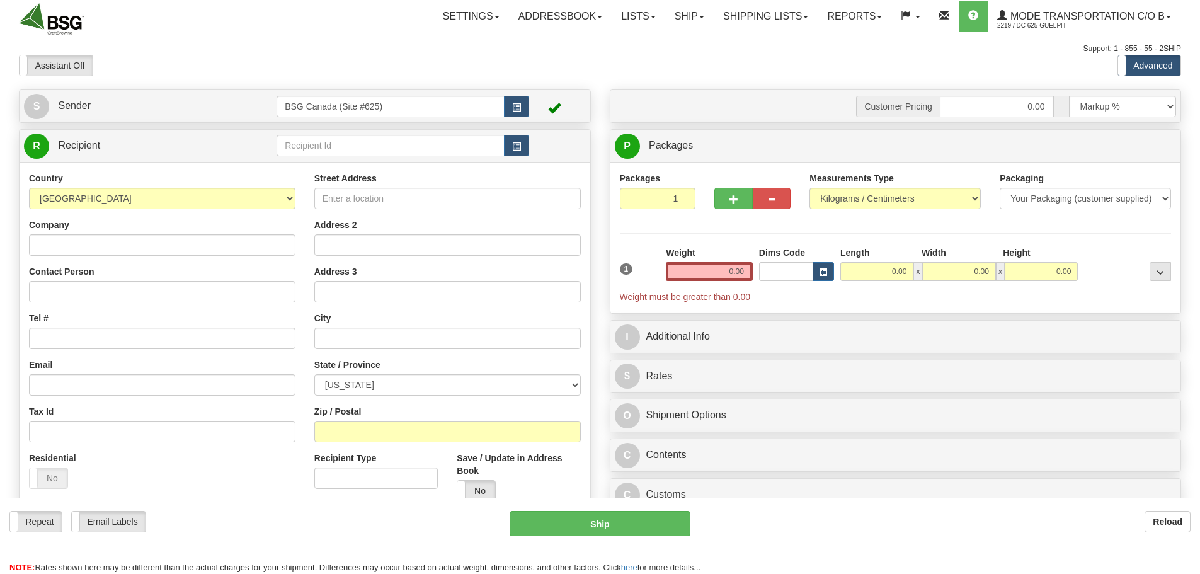 The width and height of the screenshot is (1200, 574). Describe the element at coordinates (933, 253) in the screenshot. I see `label: Width` at that location.